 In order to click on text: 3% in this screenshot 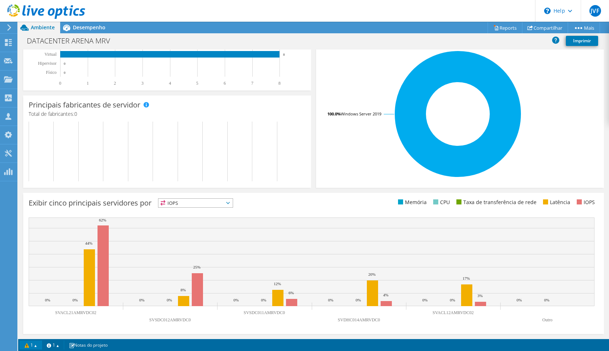, I will do `click(480, 296)`.